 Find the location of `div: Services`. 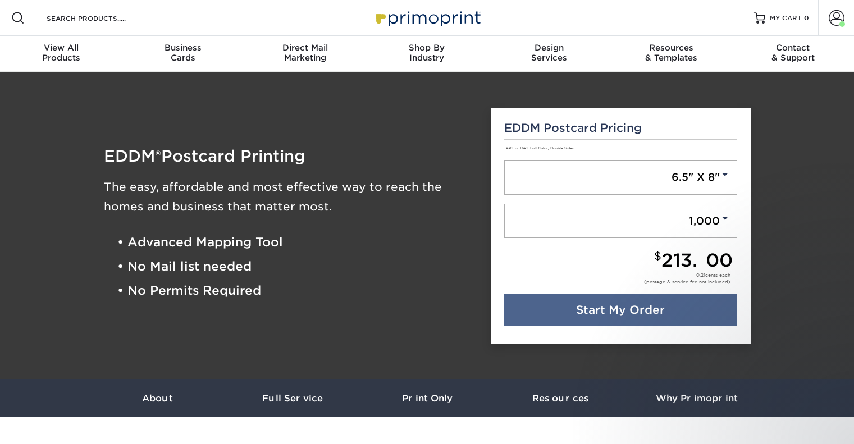

div: Services is located at coordinates (549, 53).